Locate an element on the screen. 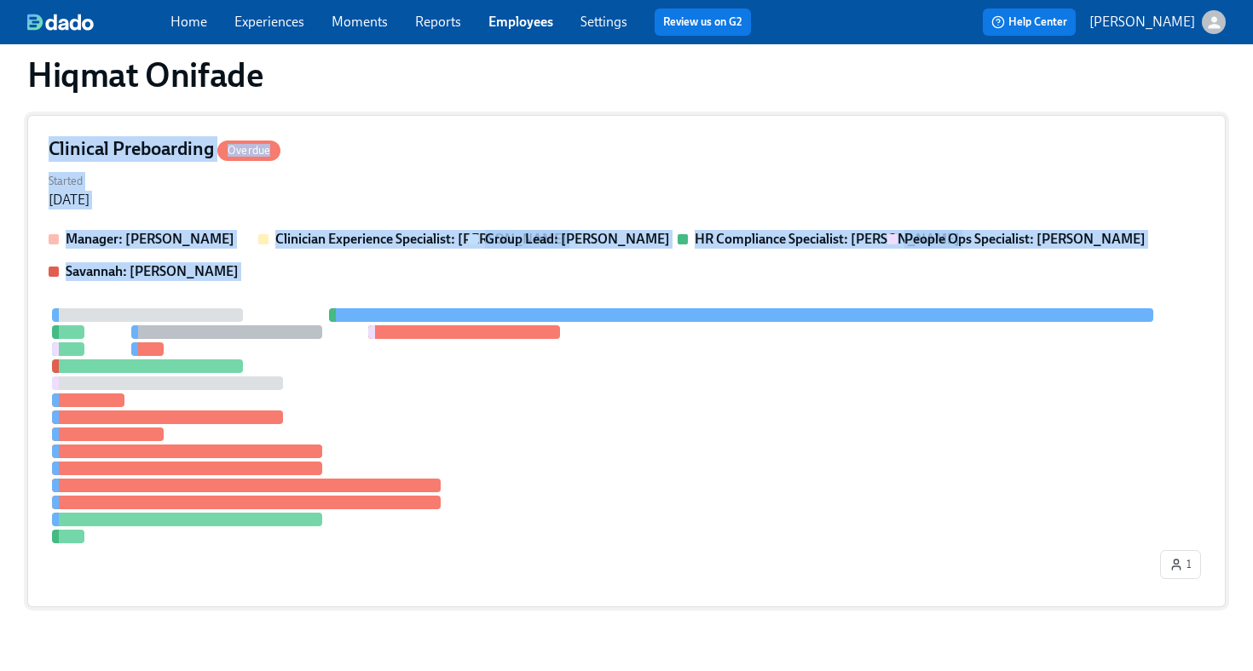  a: Settings is located at coordinates (603, 21).